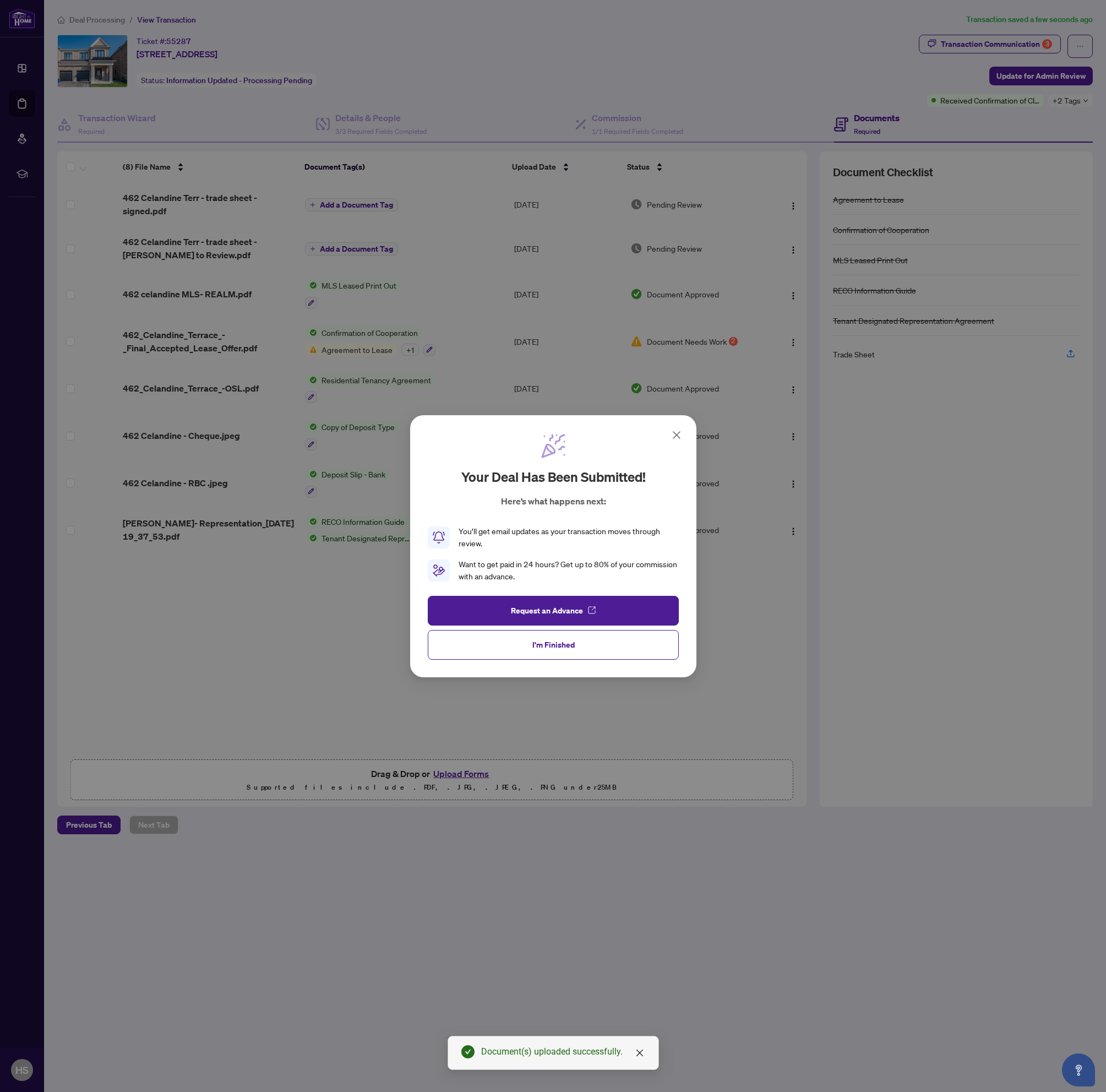  I want to click on div: Document(s) uploaded successfully., so click(563, 1052).